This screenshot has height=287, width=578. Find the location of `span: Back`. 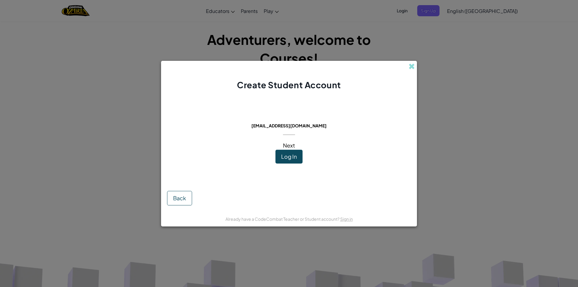

span: Back is located at coordinates (180, 198).